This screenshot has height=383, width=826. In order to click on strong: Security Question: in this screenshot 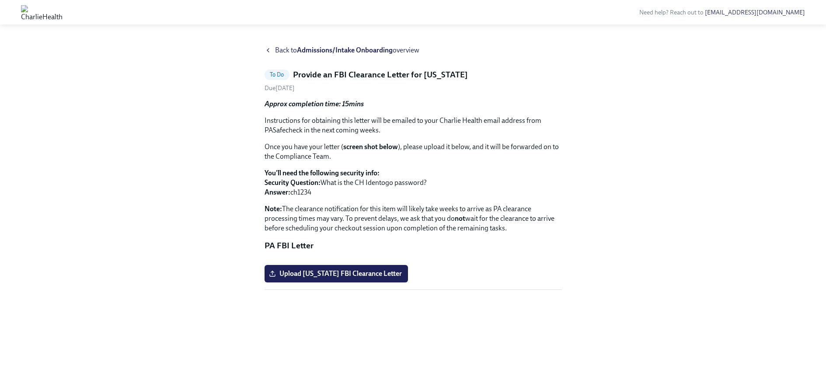, I will do `click(293, 182)`.